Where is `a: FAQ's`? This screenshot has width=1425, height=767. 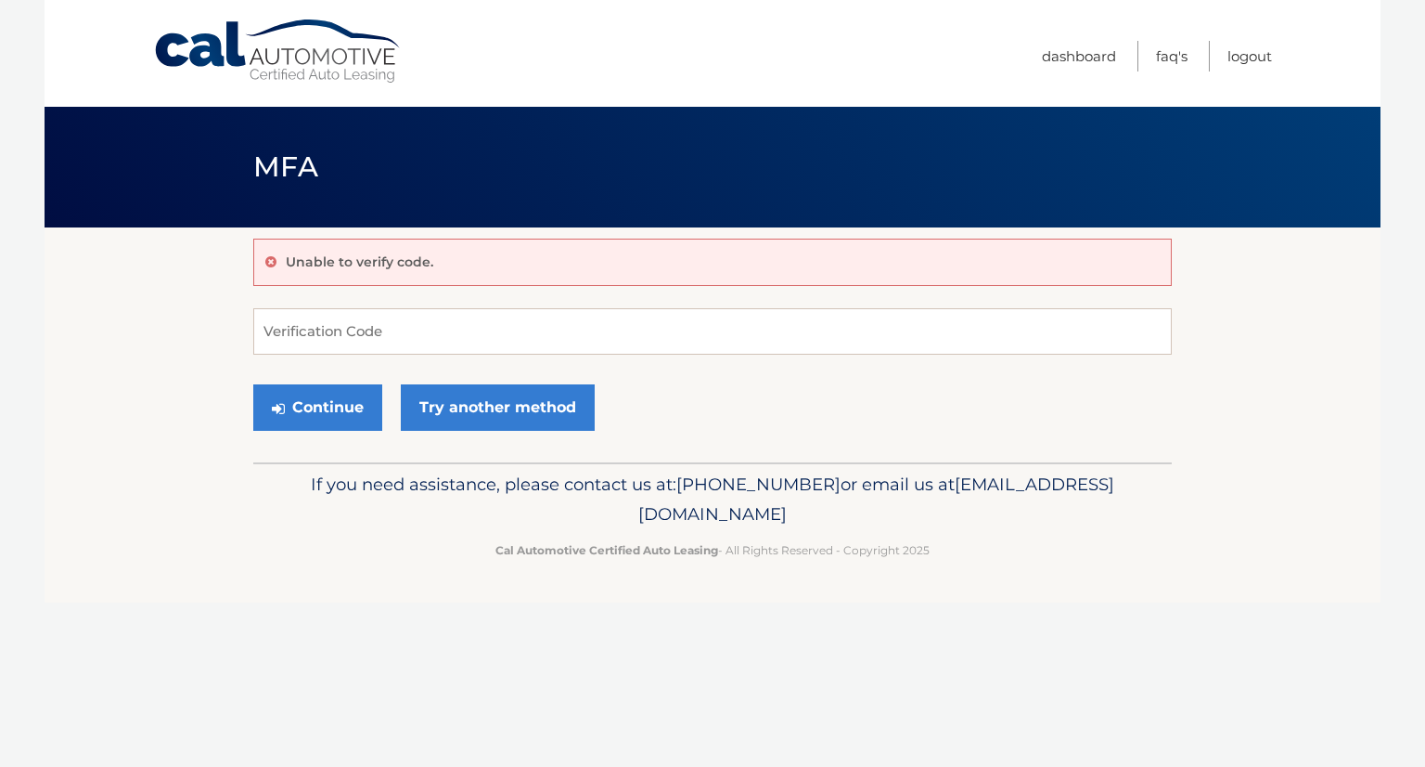 a: FAQ's is located at coordinates (1172, 56).